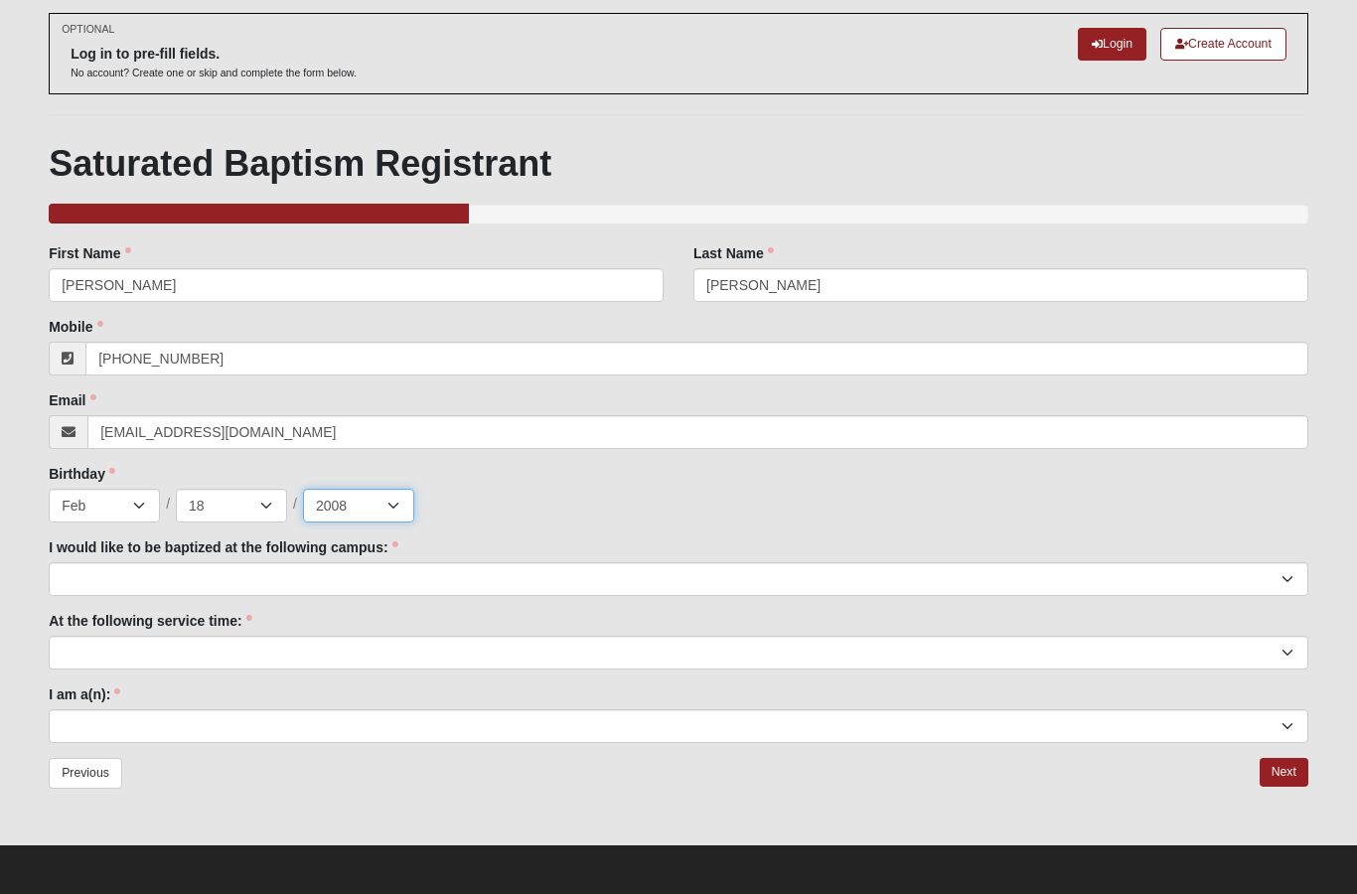  Describe the element at coordinates (1284, 772) in the screenshot. I see `a: Next` at that location.